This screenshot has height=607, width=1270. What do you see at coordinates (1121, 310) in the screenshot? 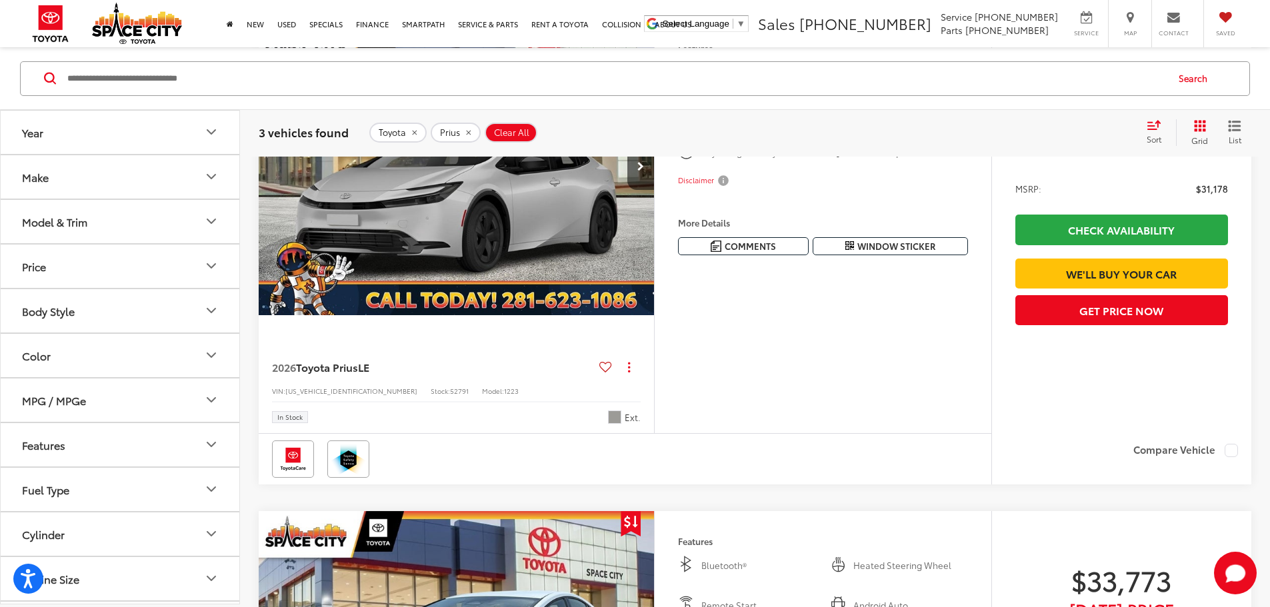
I see `button: Get Price Now` at bounding box center [1121, 310].